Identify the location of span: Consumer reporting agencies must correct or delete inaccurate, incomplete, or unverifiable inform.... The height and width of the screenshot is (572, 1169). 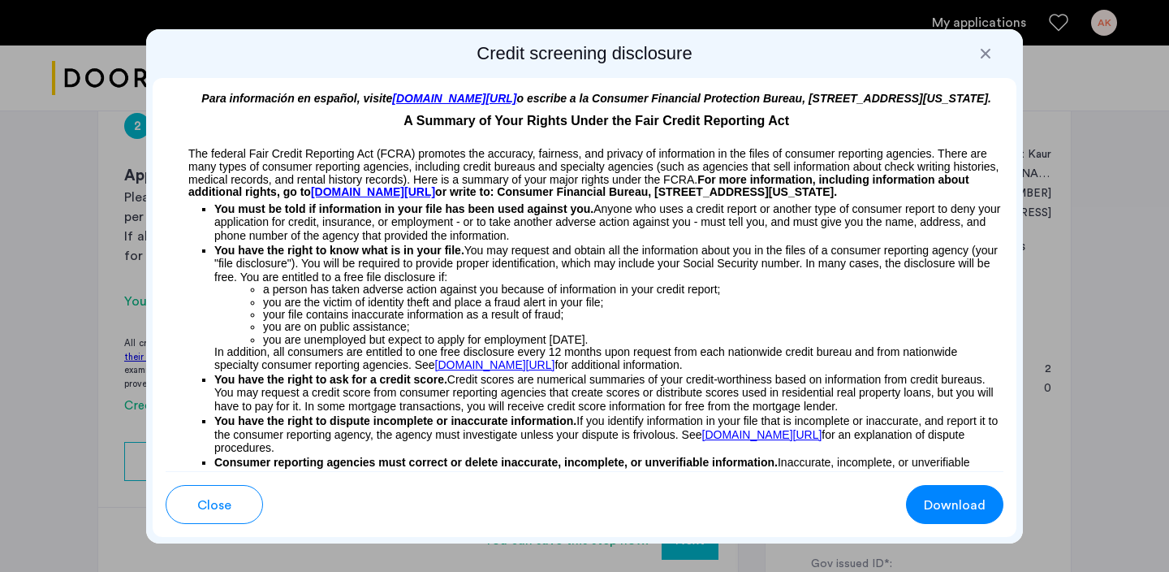
(496, 462).